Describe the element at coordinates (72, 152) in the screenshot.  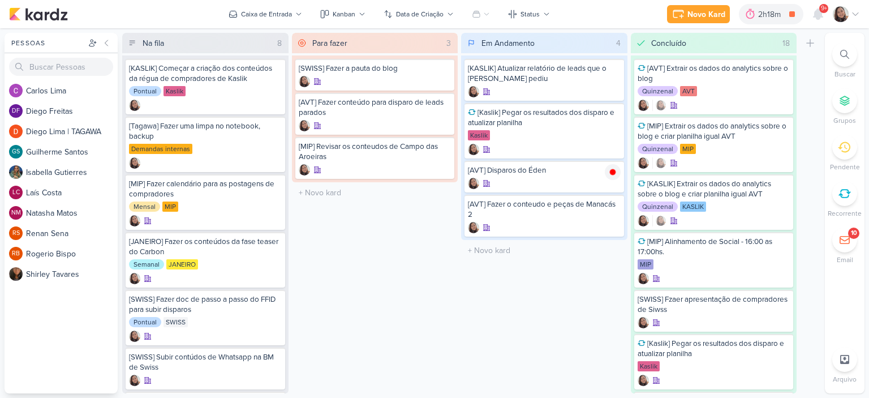
I see `div: G u i l h e r m e S a n t o s` at that location.